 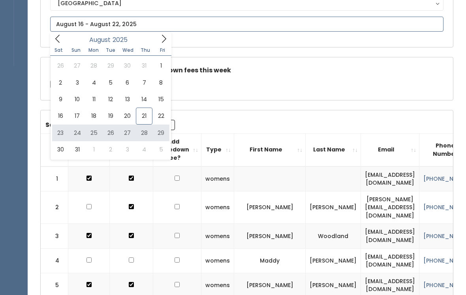 What do you see at coordinates (128, 149) in the screenshot?
I see `span: September 3, 2025` at bounding box center [128, 149].